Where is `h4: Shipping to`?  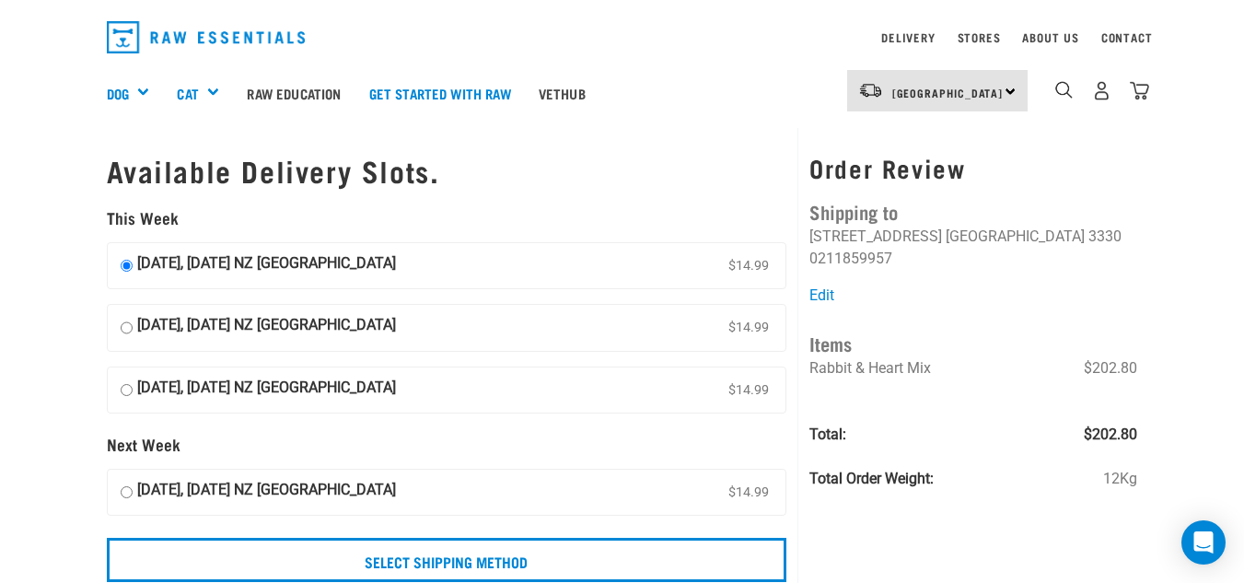 h4: Shipping to is located at coordinates (973, 211).